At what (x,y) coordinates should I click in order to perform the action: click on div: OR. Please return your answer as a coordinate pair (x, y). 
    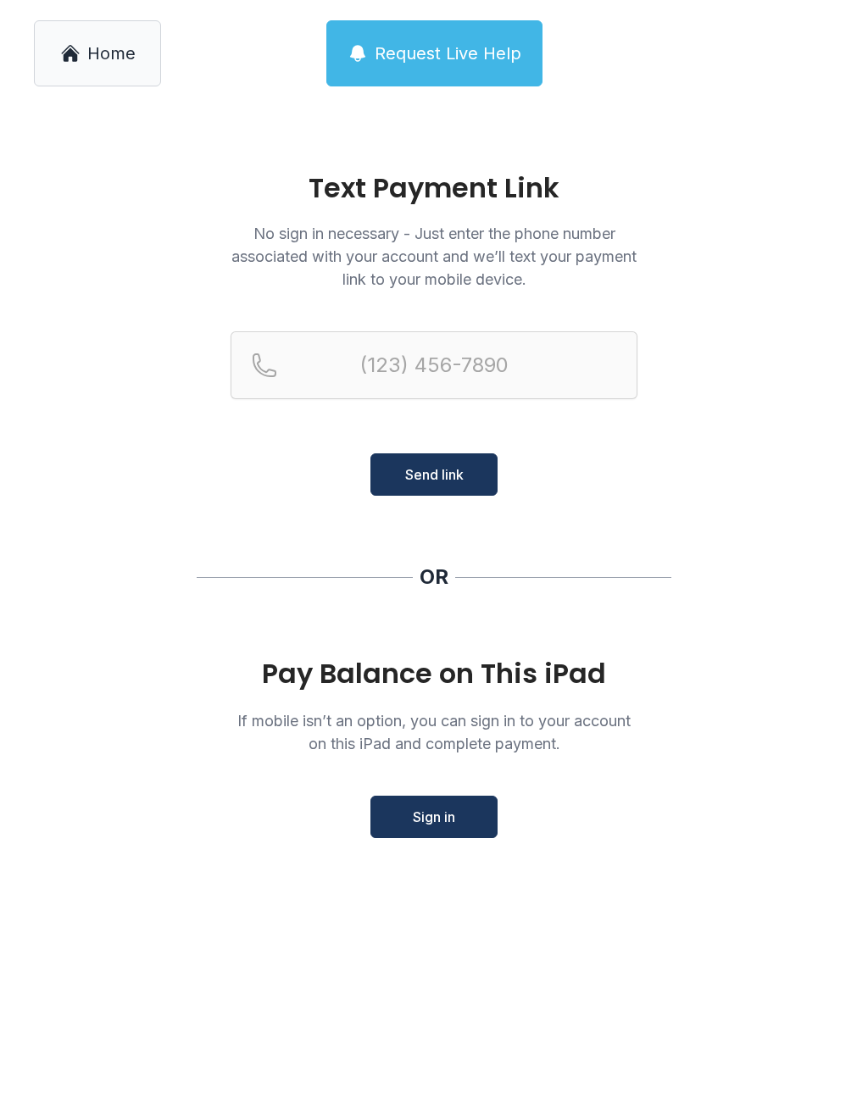
    Looking at the image, I should click on (434, 577).